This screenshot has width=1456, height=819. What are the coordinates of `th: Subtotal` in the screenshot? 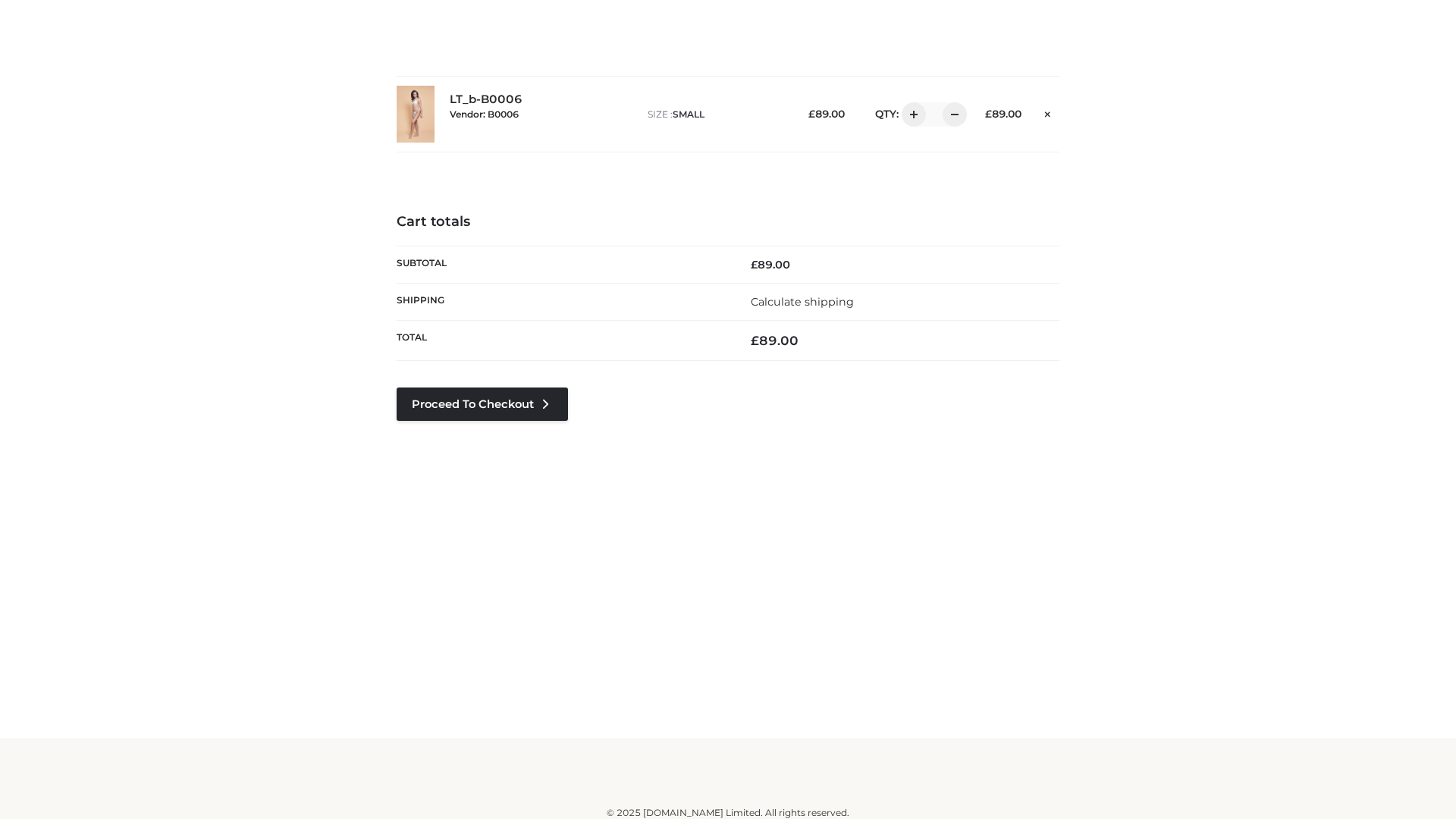 It's located at (562, 264).